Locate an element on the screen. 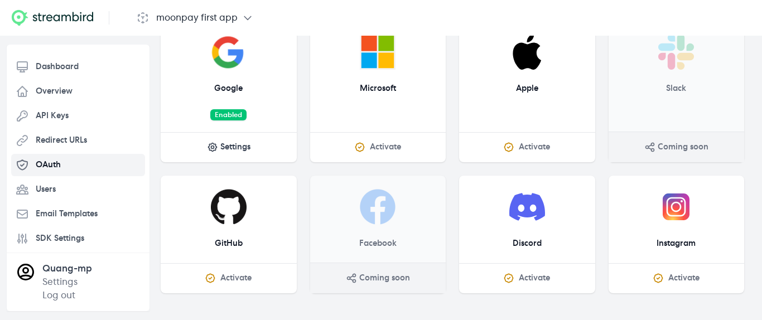 This screenshot has height=320, width=762. span: Redirect URLs is located at coordinates (61, 140).